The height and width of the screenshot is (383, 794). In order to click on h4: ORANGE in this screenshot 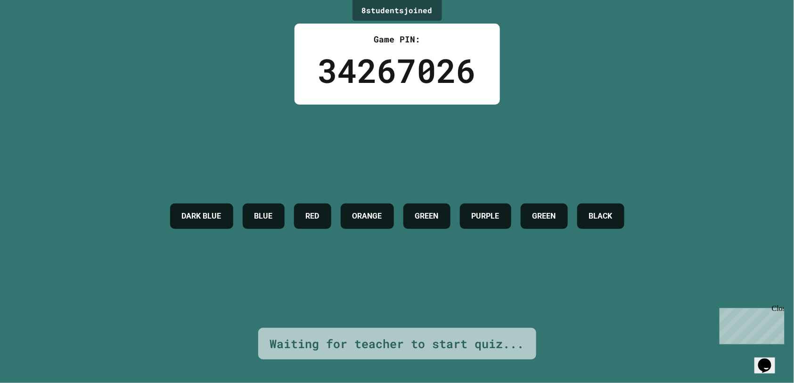, I will do `click(367, 216)`.